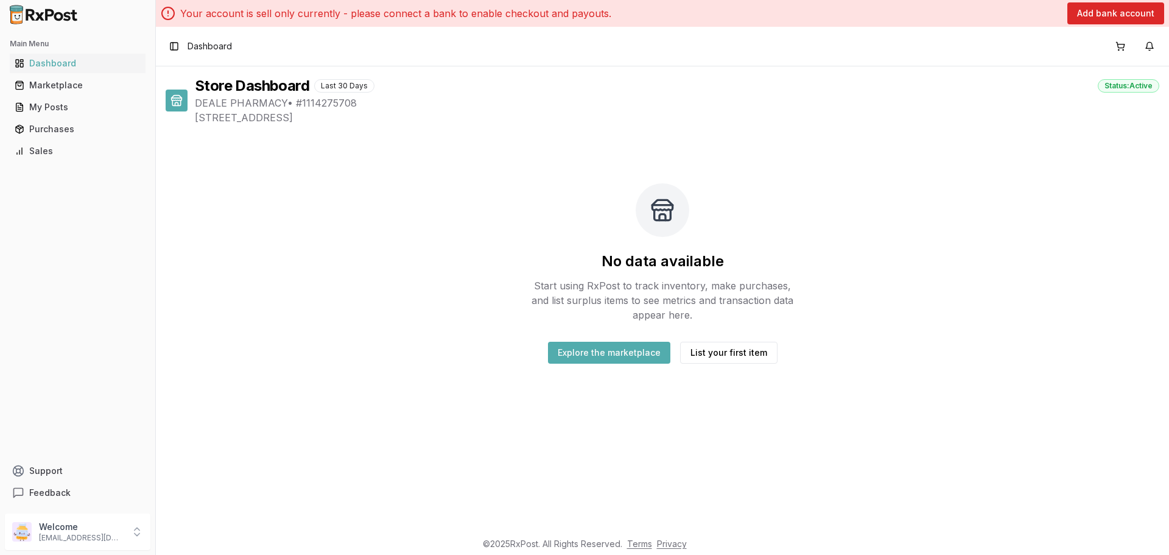 This screenshot has height=555, width=1169. What do you see at coordinates (77, 129) in the screenshot?
I see `button: Purchases` at bounding box center [77, 129].